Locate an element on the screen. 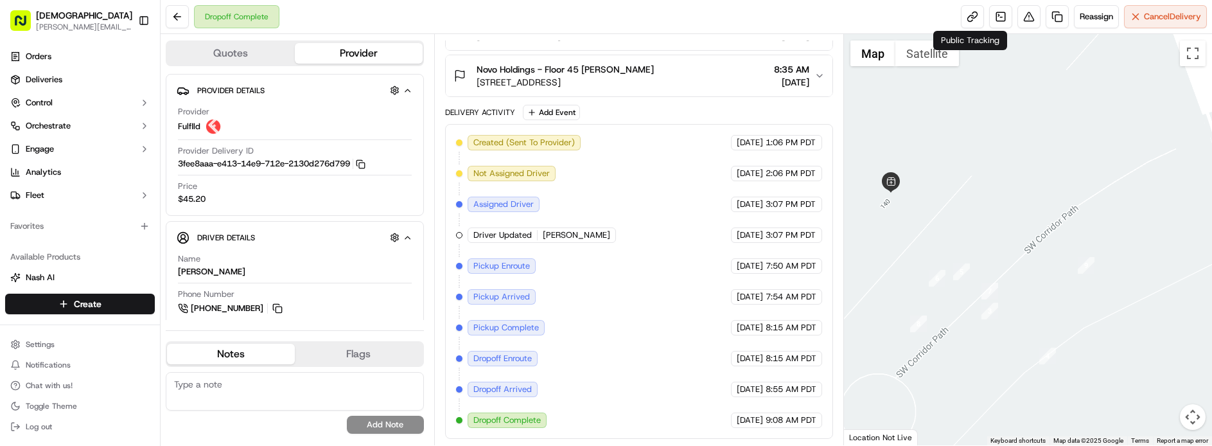  a: Deliveries is located at coordinates (80, 80).